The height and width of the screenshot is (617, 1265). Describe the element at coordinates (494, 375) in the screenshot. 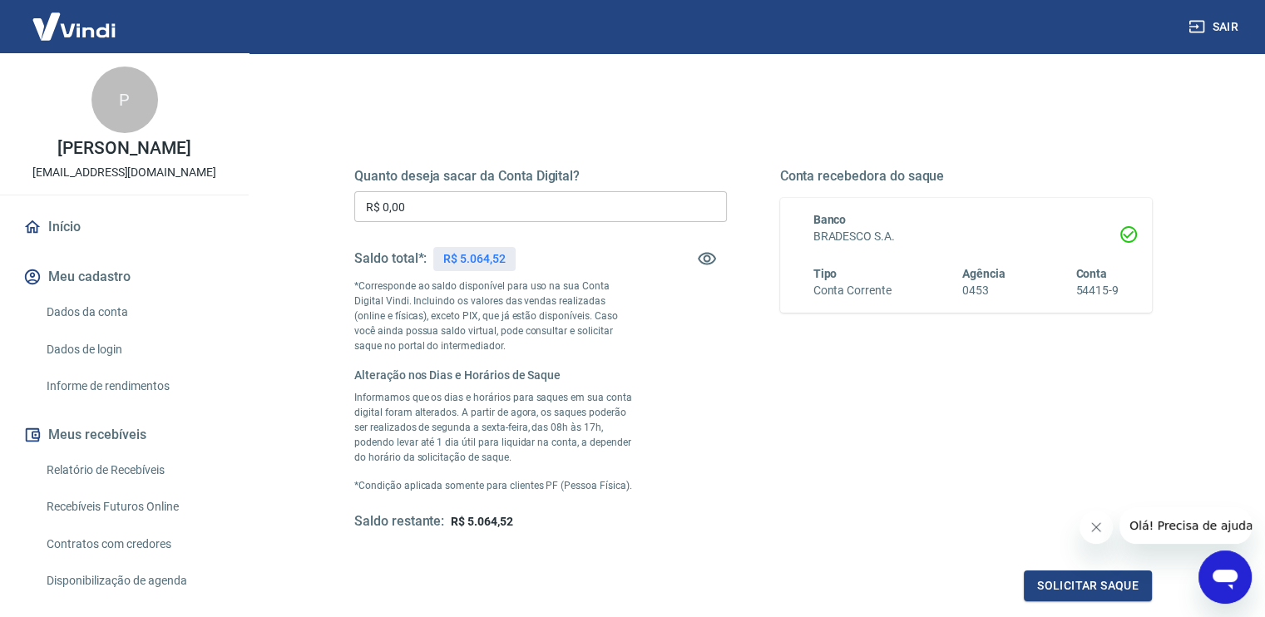

I see `h6: Alteração nos Dias e Horários de Saque` at that location.